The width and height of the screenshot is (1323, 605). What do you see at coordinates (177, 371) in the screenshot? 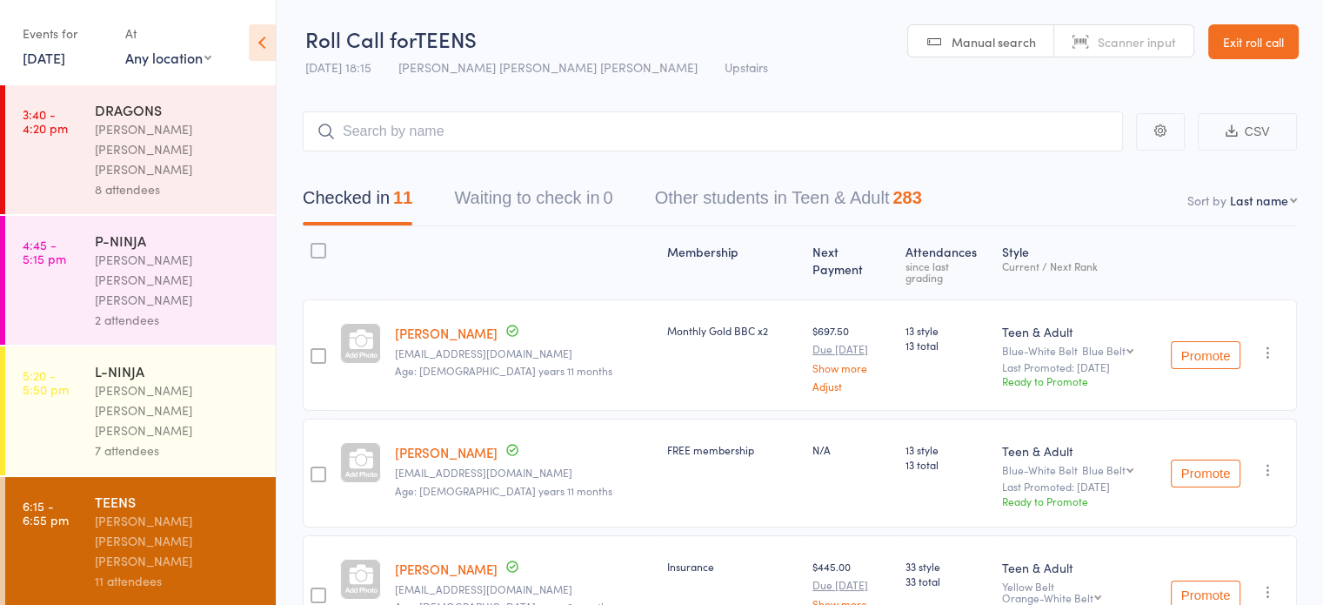
I see `div: L-NINJA` at bounding box center [177, 371].